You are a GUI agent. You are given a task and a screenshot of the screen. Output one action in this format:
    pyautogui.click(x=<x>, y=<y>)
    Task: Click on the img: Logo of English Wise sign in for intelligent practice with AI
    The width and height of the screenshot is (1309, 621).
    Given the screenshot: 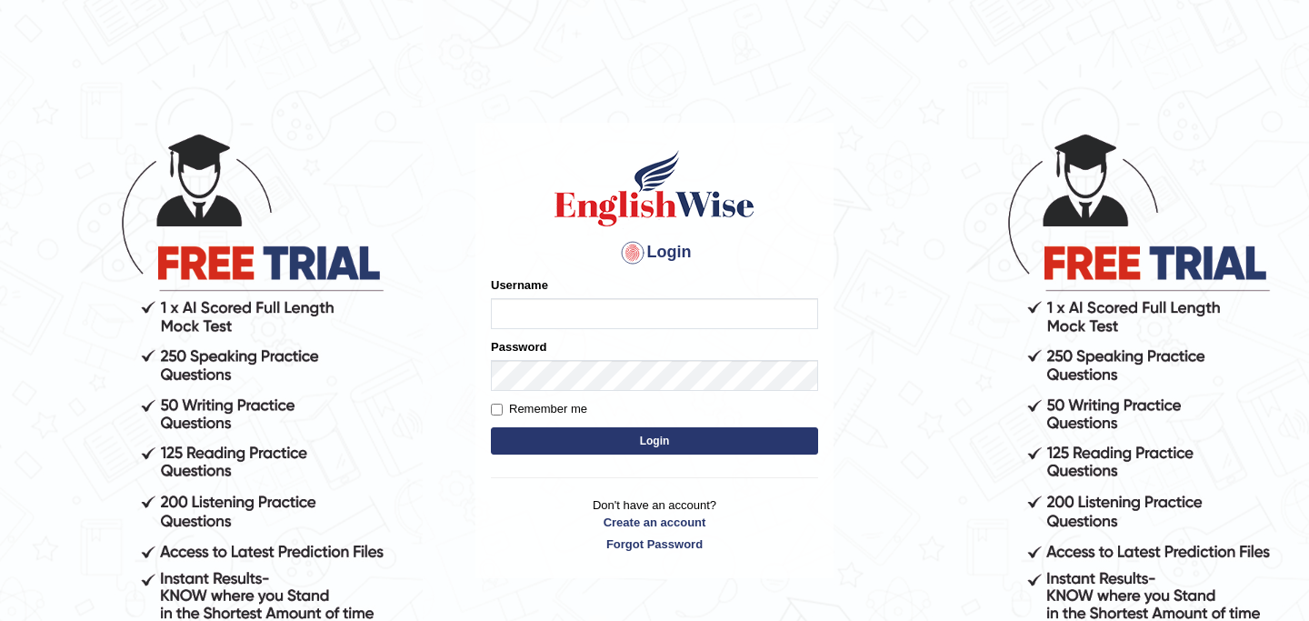 What is the action you would take?
    pyautogui.click(x=655, y=188)
    